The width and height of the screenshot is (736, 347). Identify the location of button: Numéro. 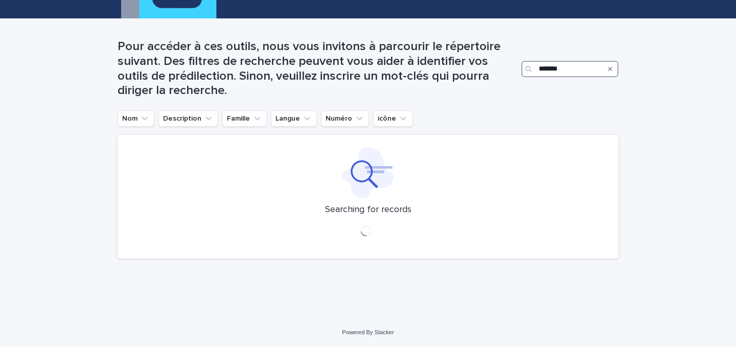
(345, 119).